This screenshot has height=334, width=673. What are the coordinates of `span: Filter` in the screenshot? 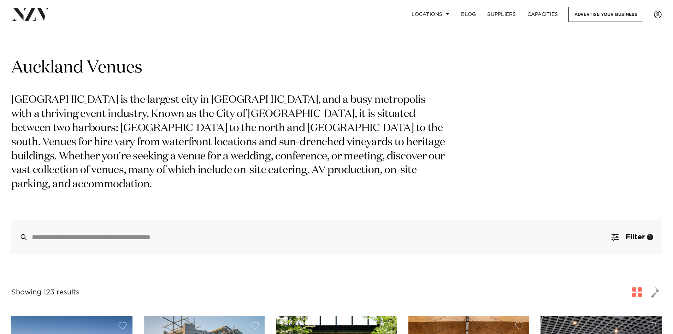 It's located at (635, 237).